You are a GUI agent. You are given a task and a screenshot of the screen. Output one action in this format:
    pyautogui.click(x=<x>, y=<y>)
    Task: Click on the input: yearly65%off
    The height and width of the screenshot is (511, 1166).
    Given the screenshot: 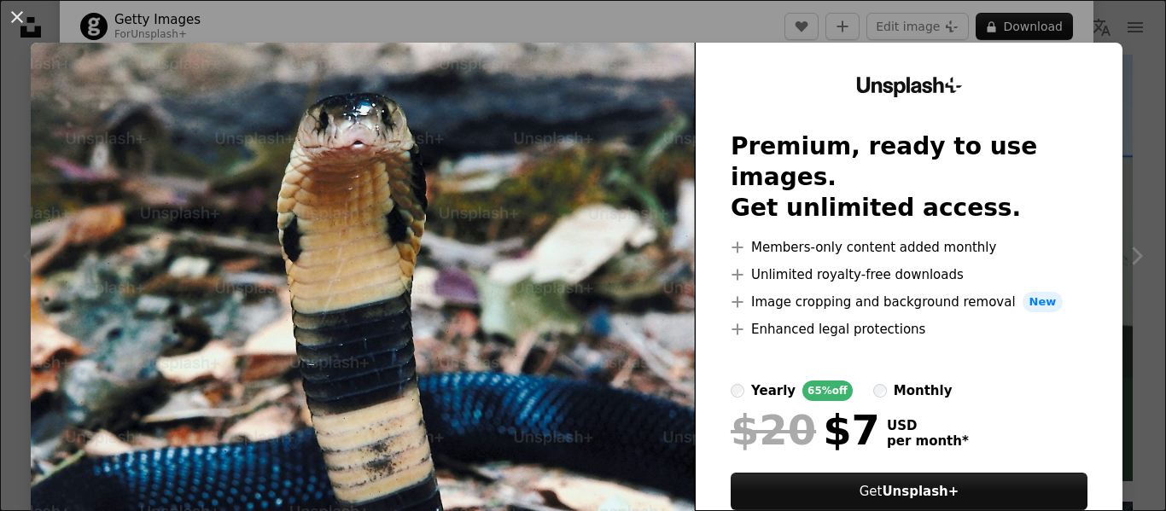 What is the action you would take?
    pyautogui.click(x=738, y=391)
    